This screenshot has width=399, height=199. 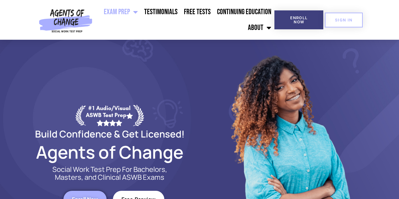 I want to click on h2: Agents of Change, so click(x=110, y=152).